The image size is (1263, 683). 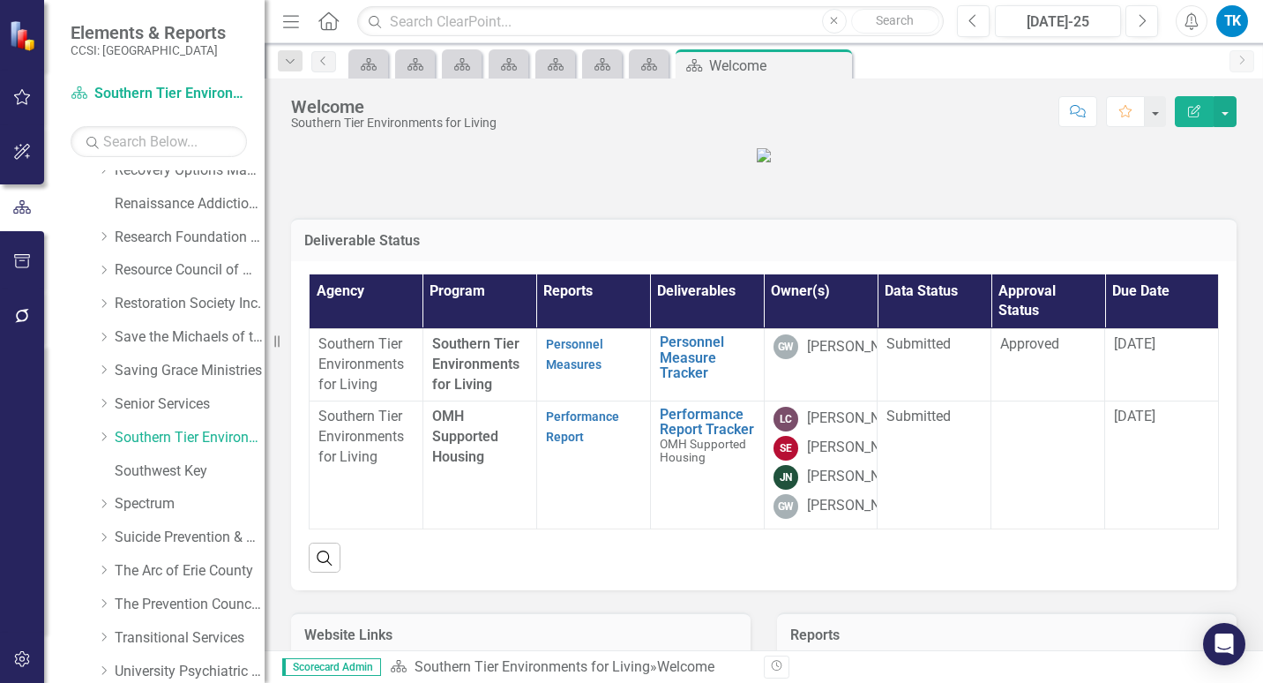 I want to click on input: Search ClearPoint..., so click(x=650, y=21).